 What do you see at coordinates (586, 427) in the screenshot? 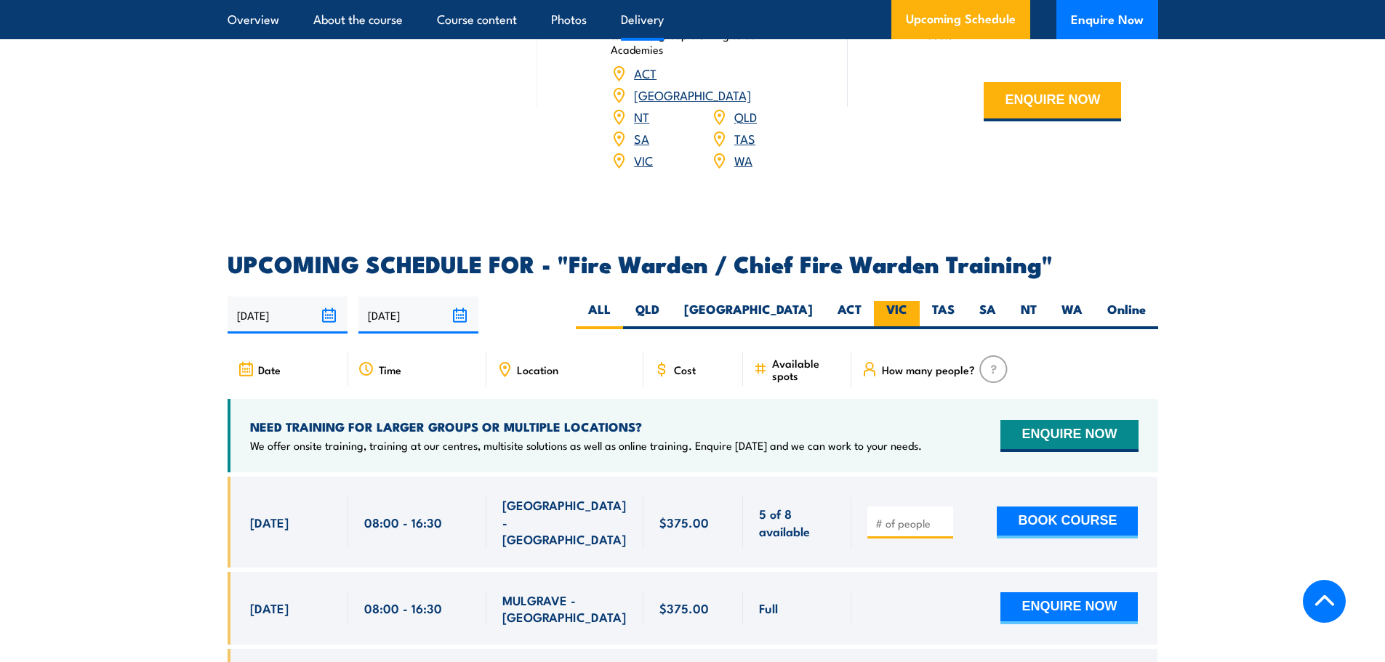
I see `h4: NEED TRAINING FOR LARGER GROUPS OR MULTIPLE LOCATIONS?` at bounding box center [586, 427].